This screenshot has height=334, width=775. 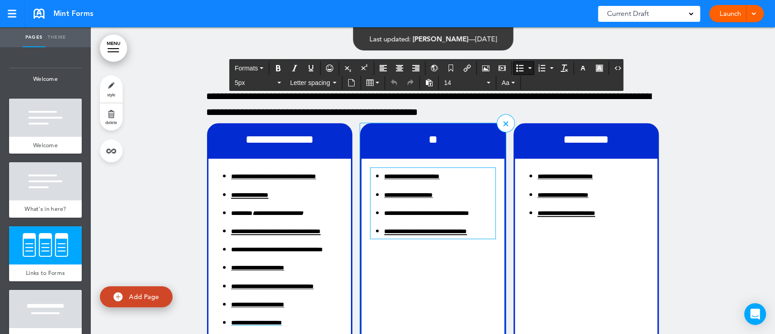 What do you see at coordinates (118, 296) in the screenshot?
I see `img: add.svg` at bounding box center [118, 296].